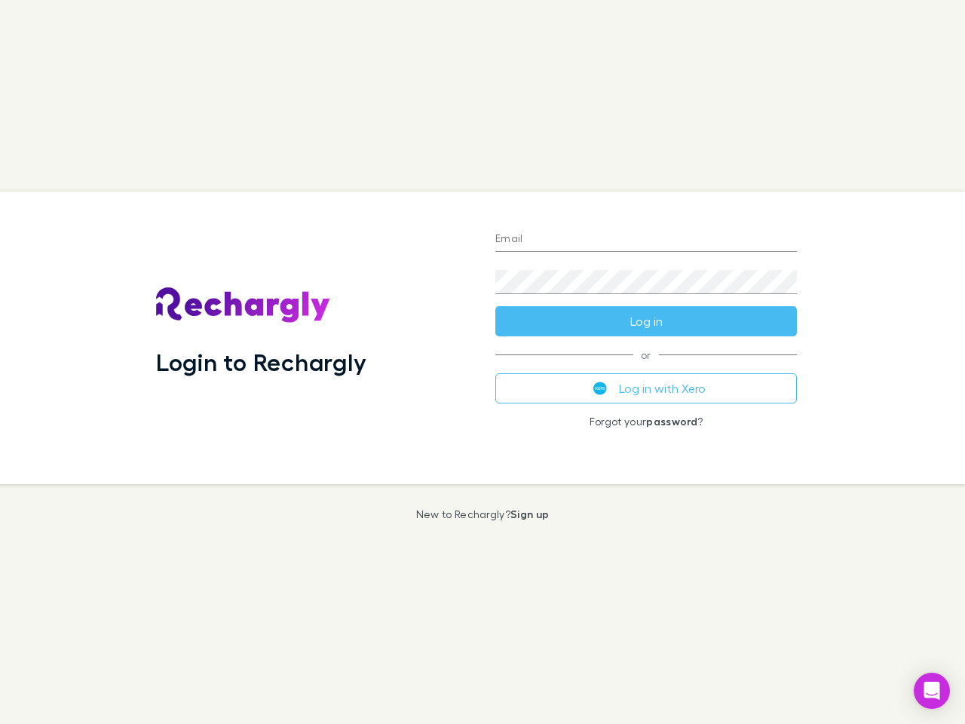  I want to click on h1: Login to Rechargly, so click(261, 362).